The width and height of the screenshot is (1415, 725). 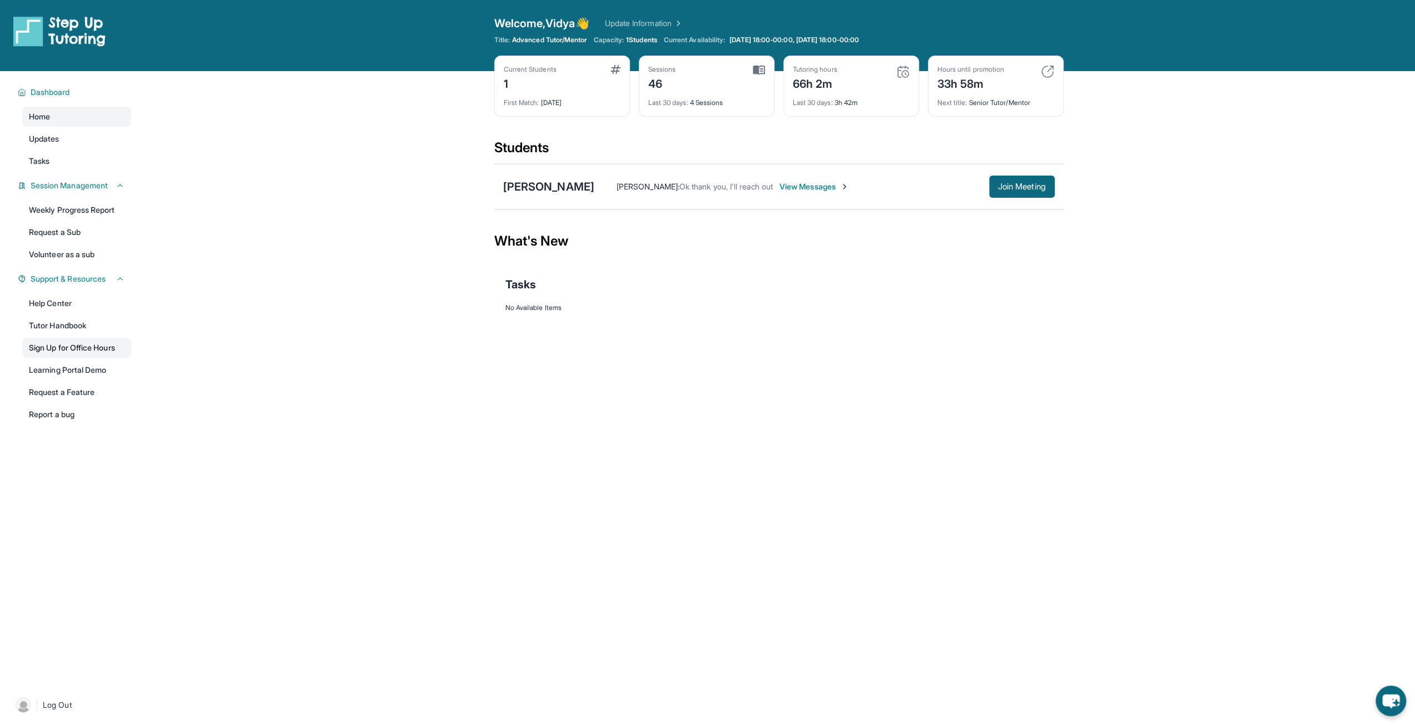 What do you see at coordinates (71, 705) in the screenshot?
I see `a: |Log Out` at bounding box center [71, 705].